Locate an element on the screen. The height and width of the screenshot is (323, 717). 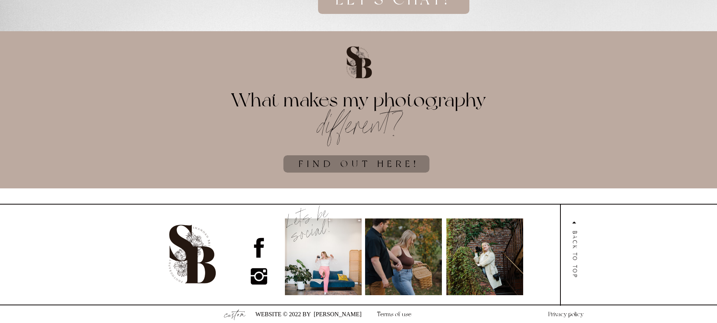
p: Terms of use is located at coordinates (467, 315).